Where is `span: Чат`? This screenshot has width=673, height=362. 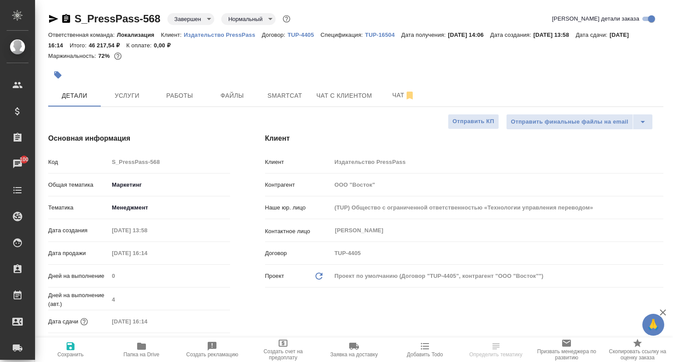
span: Чат is located at coordinates (404, 95).